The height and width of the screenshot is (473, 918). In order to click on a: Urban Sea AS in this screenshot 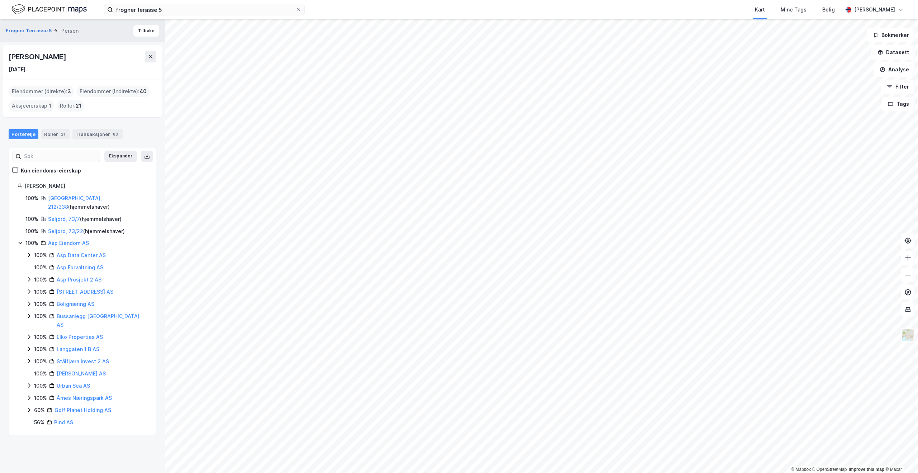, I will do `click(73, 386)`.